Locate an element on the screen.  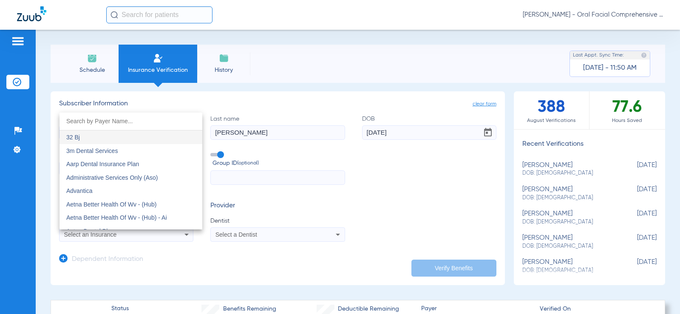
span: Administrative Services Only (Aso) is located at coordinates (112, 178).